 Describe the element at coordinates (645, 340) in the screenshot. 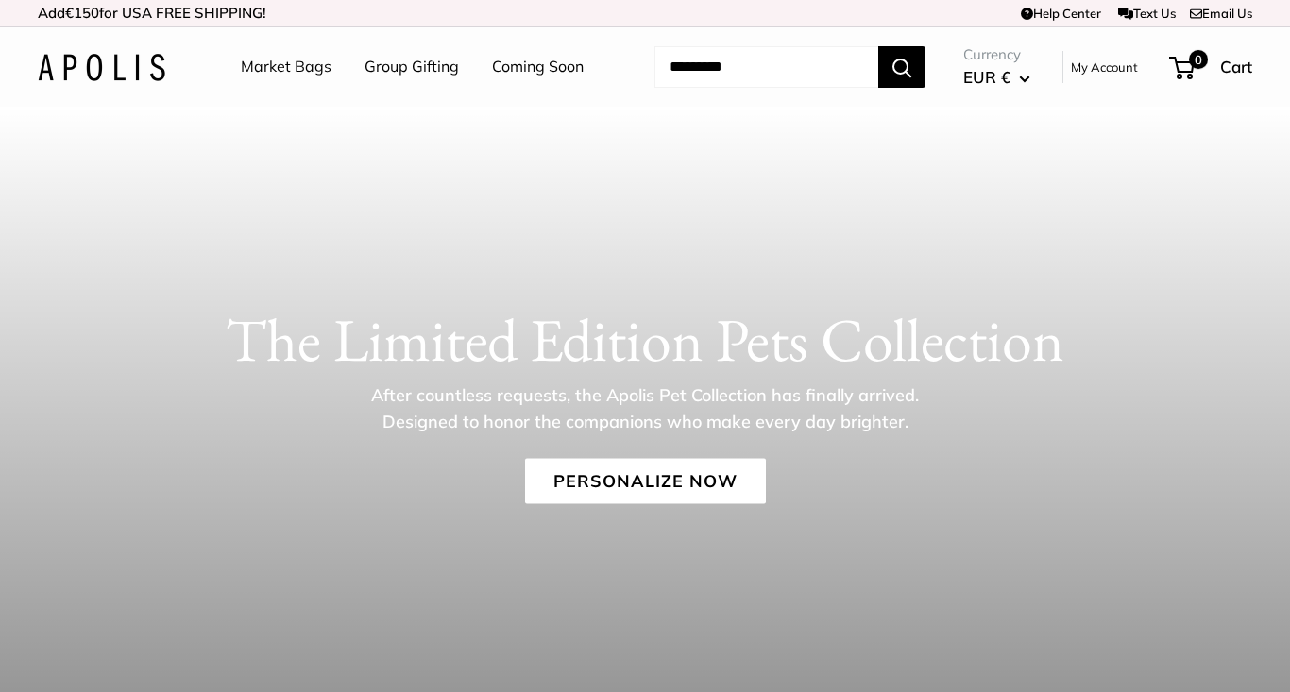

I see `h1: The Limited Edition Pets Collection` at that location.